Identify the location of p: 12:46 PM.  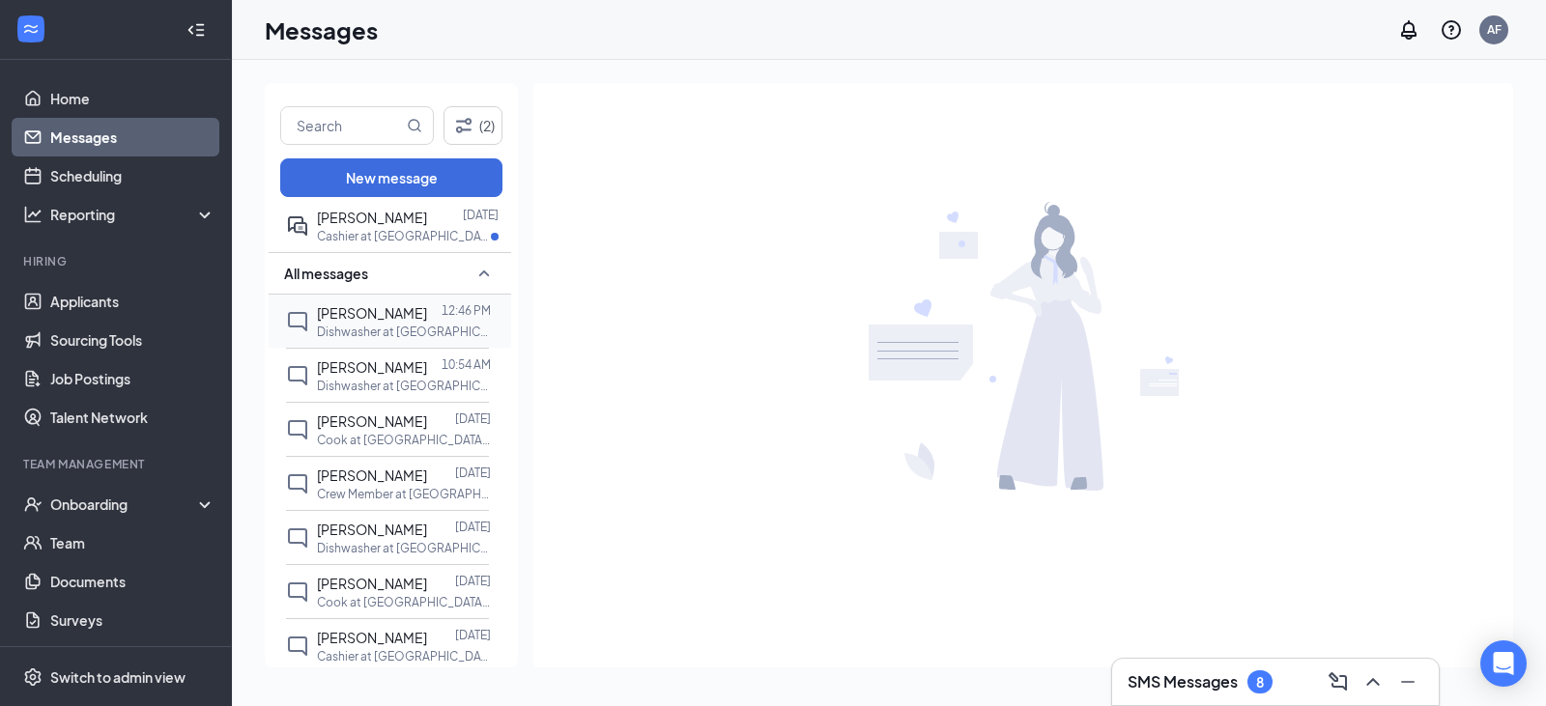
(466, 310).